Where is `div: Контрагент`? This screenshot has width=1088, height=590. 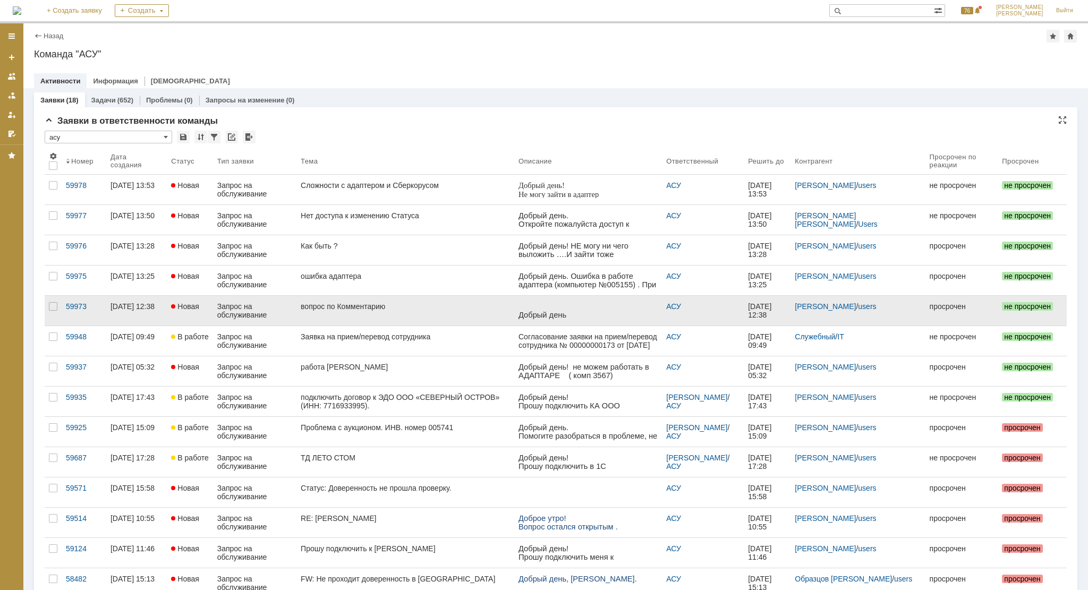
div: Контрагент is located at coordinates (813, 161).